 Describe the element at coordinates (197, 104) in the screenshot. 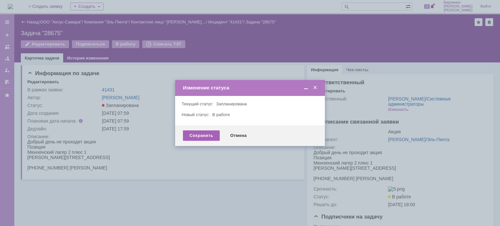

I see `label: Текущий статус:` at that location.